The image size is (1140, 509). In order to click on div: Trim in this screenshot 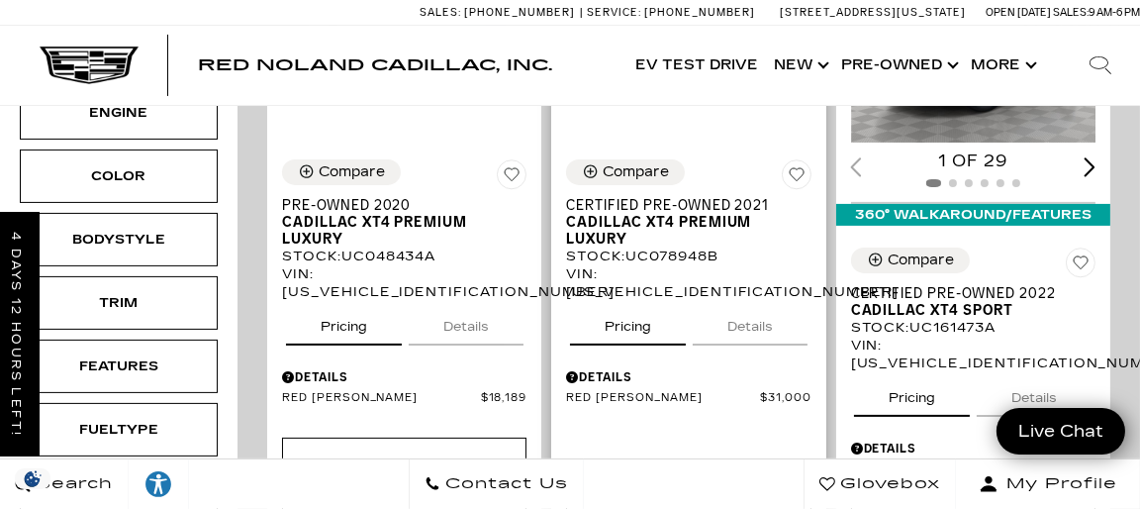, I will do `click(119, 303)`.